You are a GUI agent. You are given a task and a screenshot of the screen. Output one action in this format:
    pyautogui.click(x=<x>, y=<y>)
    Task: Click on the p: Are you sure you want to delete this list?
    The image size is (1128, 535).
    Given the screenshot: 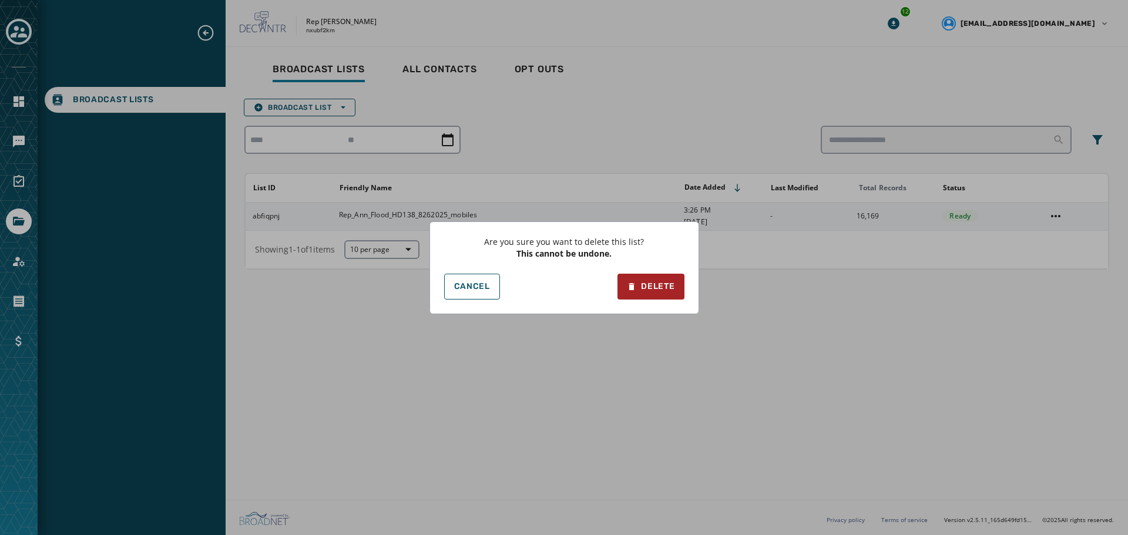 What is the action you would take?
    pyautogui.click(x=564, y=242)
    